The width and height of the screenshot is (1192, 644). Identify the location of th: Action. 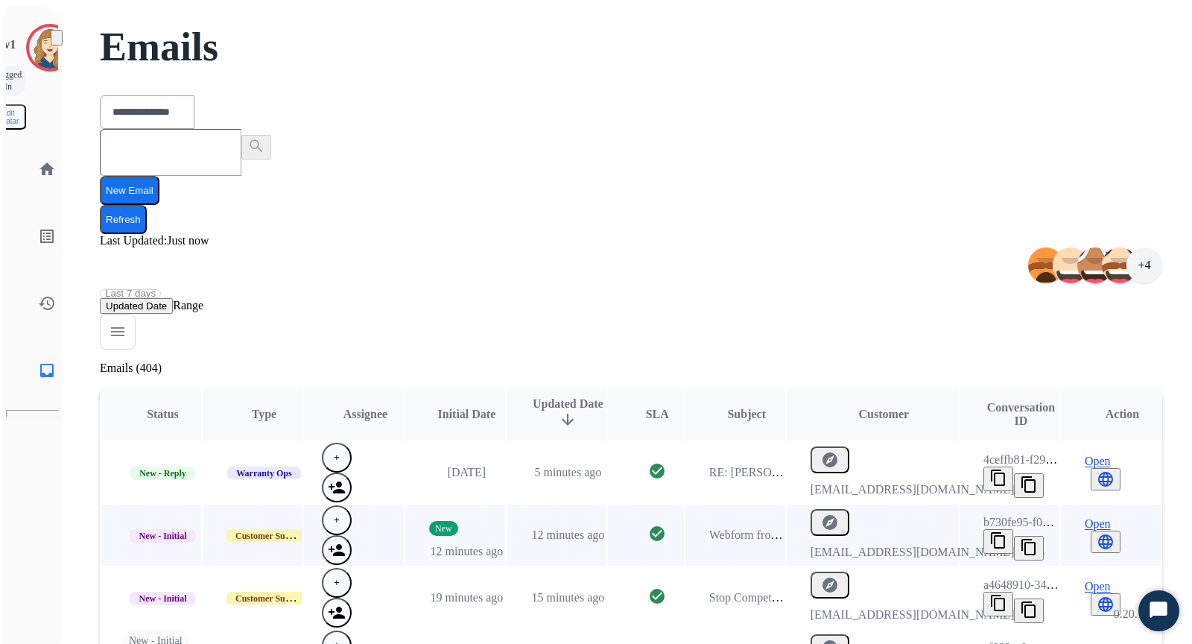
(1111, 414).